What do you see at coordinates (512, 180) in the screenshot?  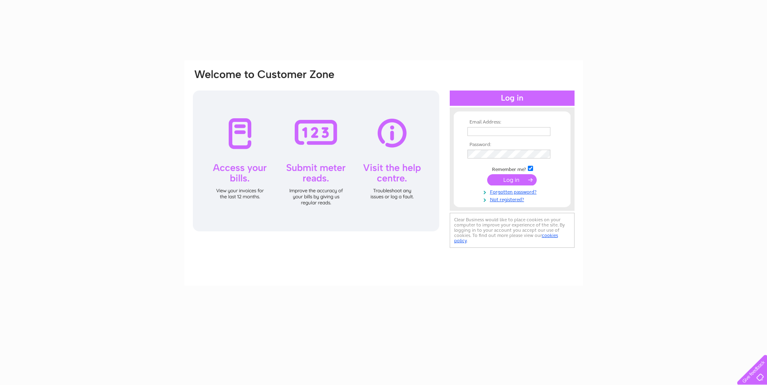 I see `input: Submit` at bounding box center [512, 180].